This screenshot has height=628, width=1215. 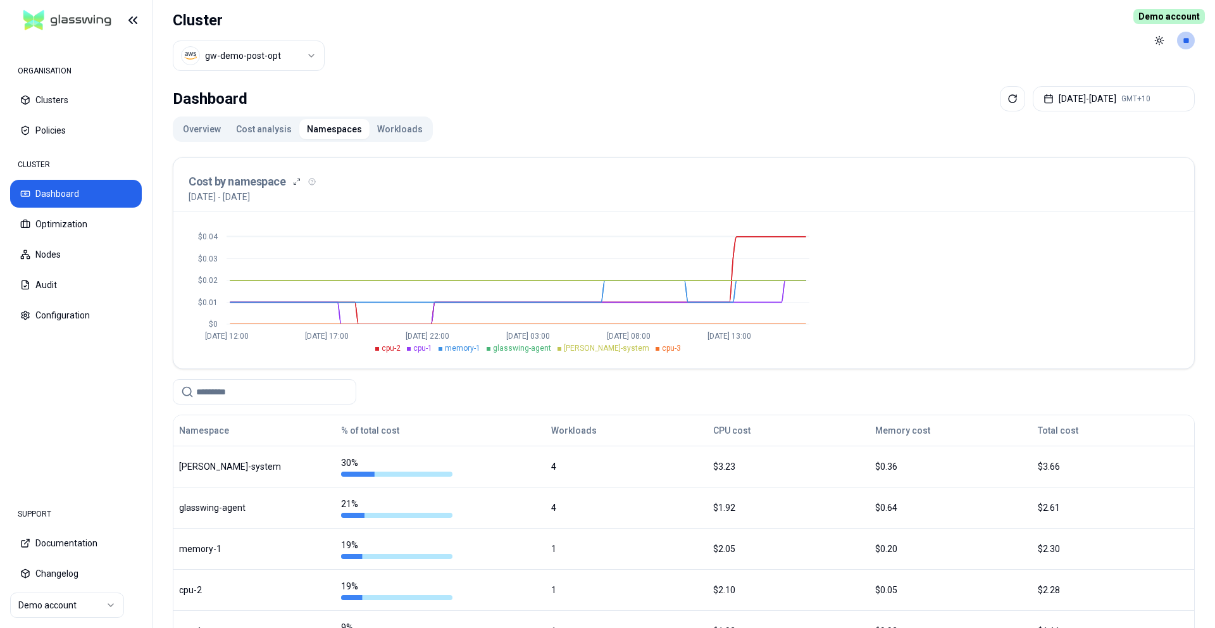 What do you see at coordinates (902, 430) in the screenshot?
I see `button: Memory cost` at bounding box center [902, 430].